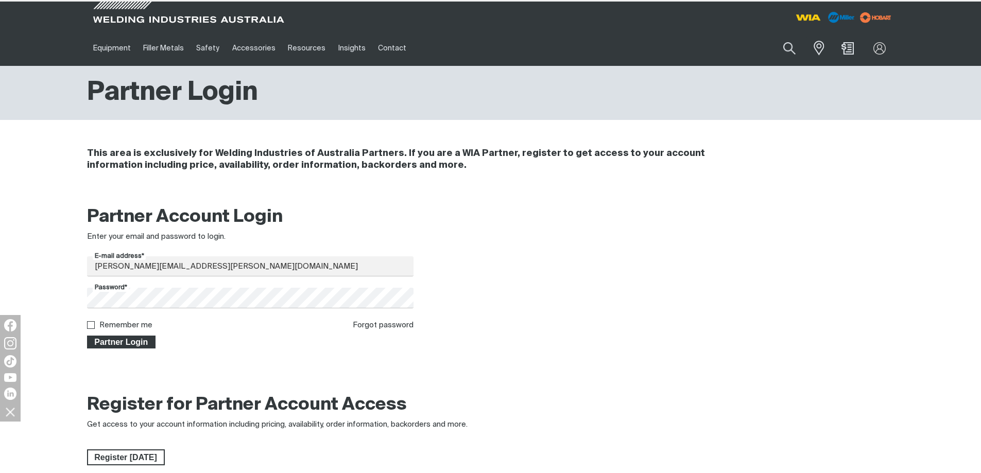 The width and height of the screenshot is (981, 473). I want to click on img: miller, so click(875, 18).